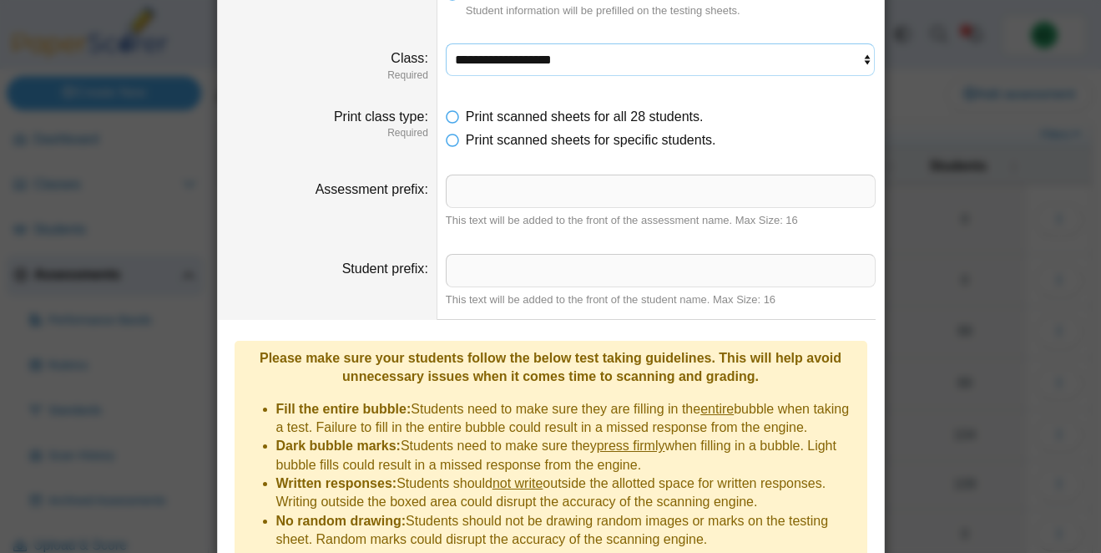 This screenshot has height=553, width=1101. What do you see at coordinates (550, 367) in the screenshot?
I see `b: Please make sure your students follow the below test taking guidelines. This will help avoid unne...` at bounding box center [550, 367].